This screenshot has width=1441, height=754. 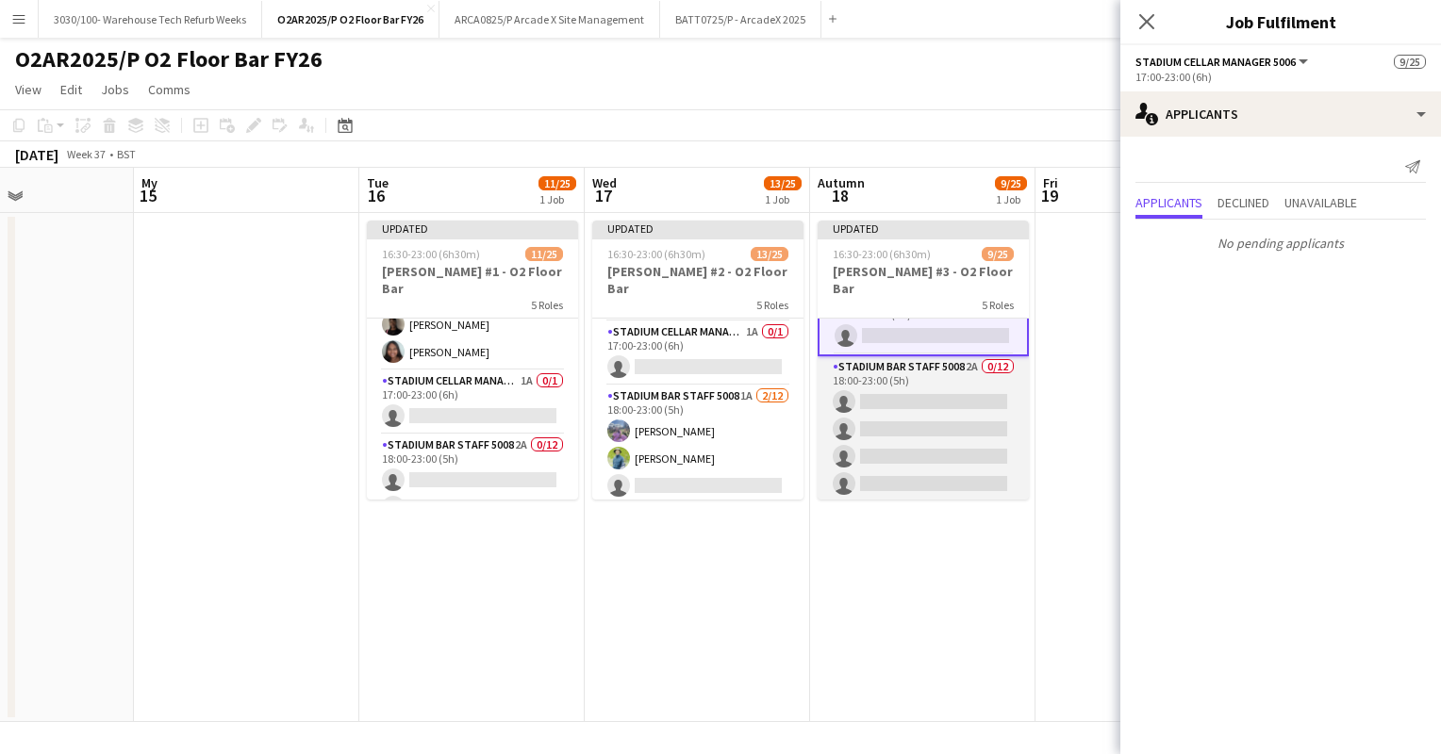 What do you see at coordinates (1320, 203) in the screenshot?
I see `font: Unavailable` at bounding box center [1320, 203].